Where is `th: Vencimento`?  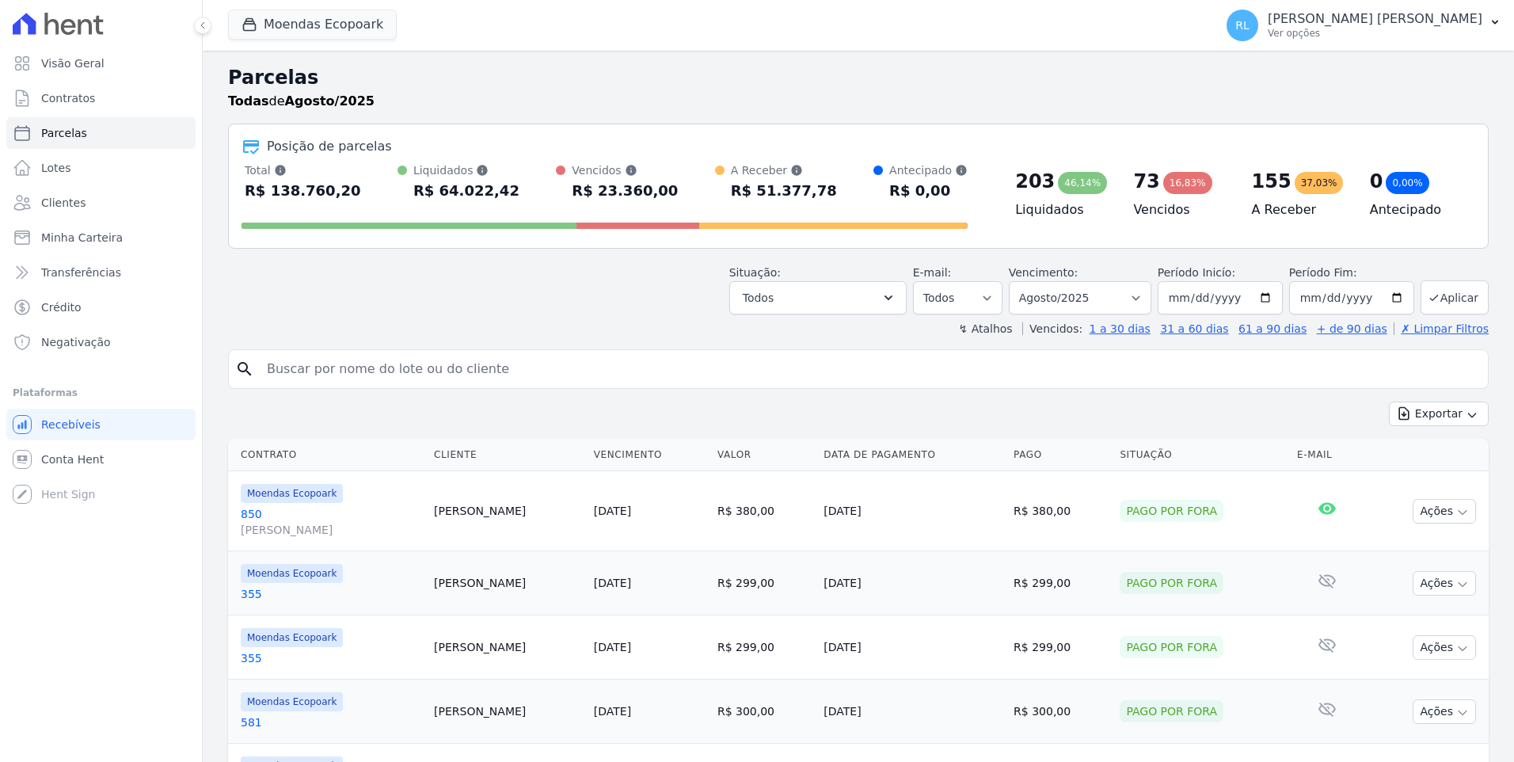 th: Vencimento is located at coordinates (649, 454).